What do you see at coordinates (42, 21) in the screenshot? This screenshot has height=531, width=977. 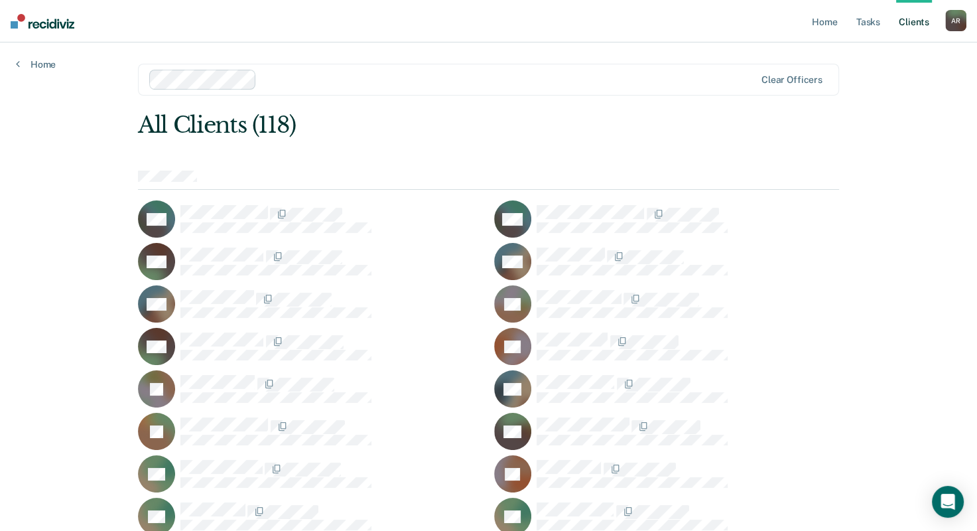 I see `img: Recidiviz` at bounding box center [42, 21].